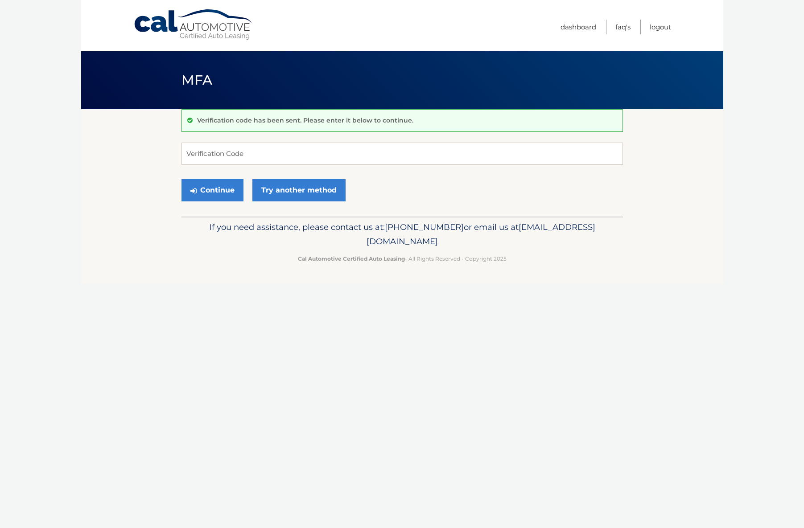 This screenshot has height=528, width=804. Describe the element at coordinates (402, 154) in the screenshot. I see `input: Verification Code` at that location.